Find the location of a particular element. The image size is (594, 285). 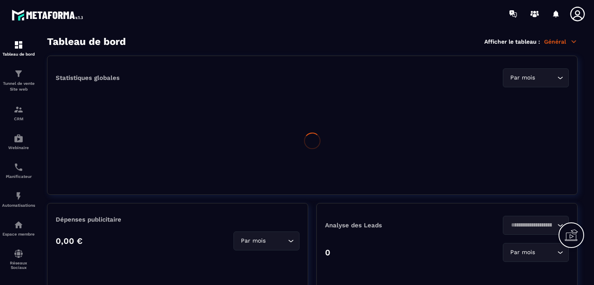

p: Statistiques globales is located at coordinates (87, 78).